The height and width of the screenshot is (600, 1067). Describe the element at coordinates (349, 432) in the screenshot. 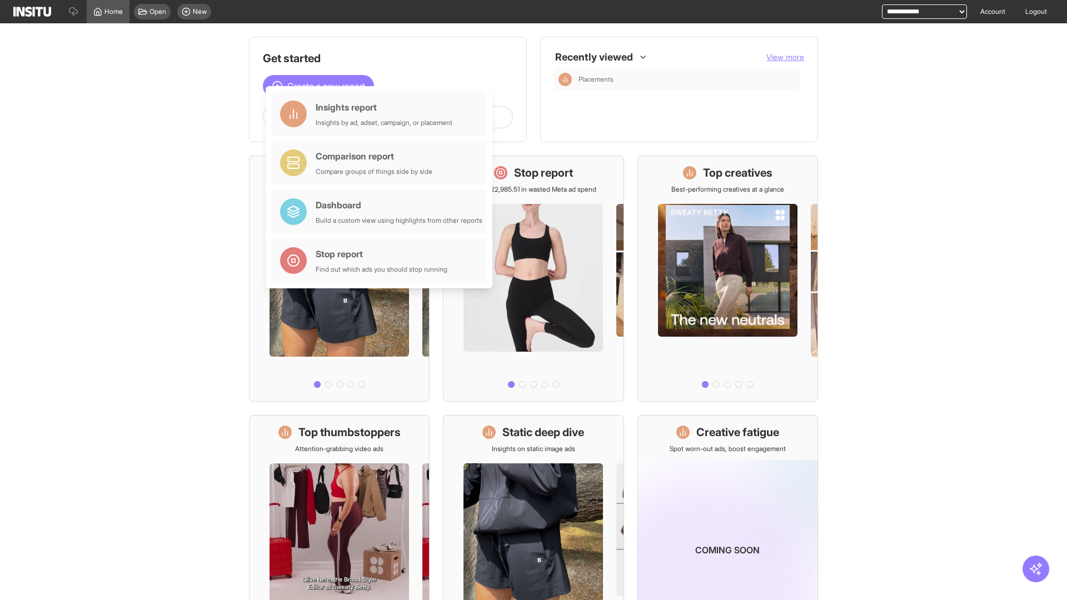

I see `h1: Top thumbstoppers` at that location.